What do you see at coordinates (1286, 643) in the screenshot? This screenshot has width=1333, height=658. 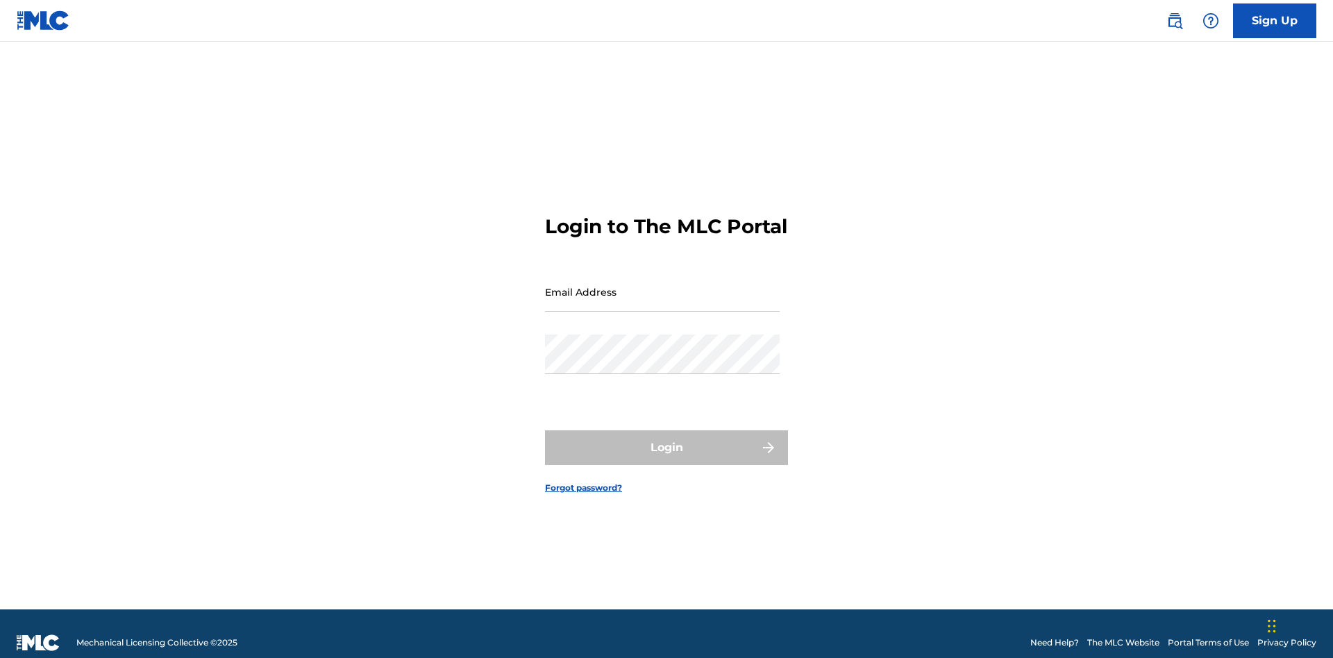 I see `a: Privacy Policy` at bounding box center [1286, 643].